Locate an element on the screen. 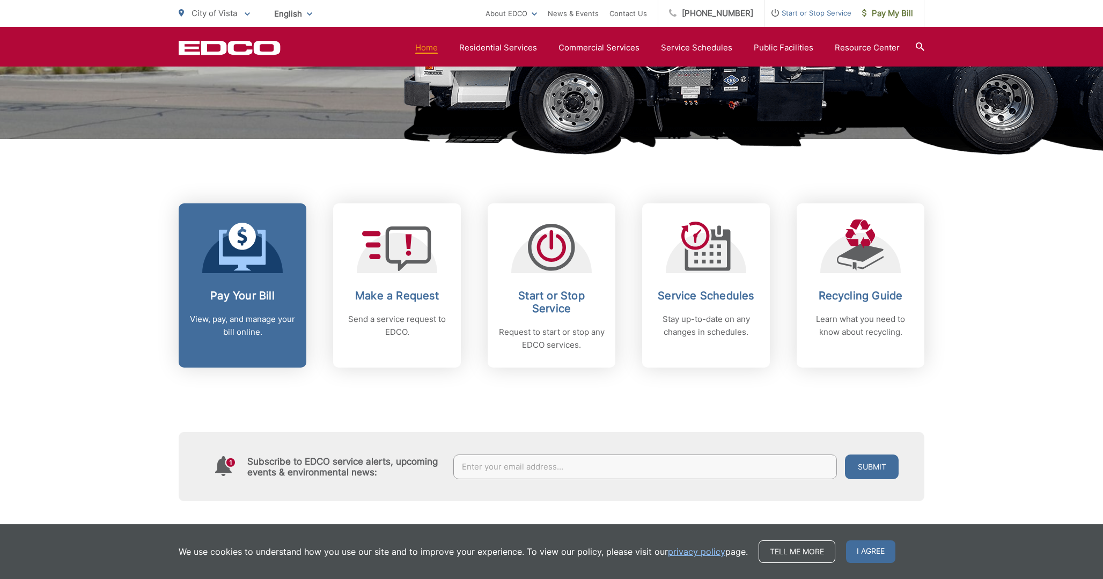 The image size is (1103, 579). span: I agree is located at coordinates (871, 552).